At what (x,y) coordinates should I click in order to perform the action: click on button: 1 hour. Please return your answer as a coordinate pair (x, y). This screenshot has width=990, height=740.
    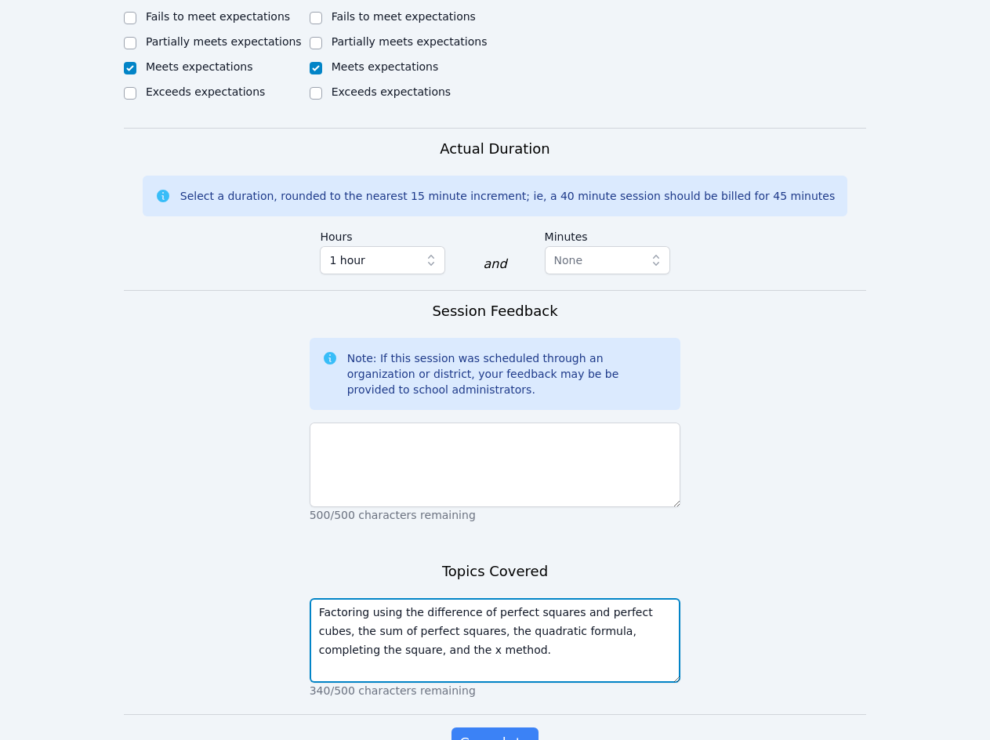
    Looking at the image, I should click on (382, 260).